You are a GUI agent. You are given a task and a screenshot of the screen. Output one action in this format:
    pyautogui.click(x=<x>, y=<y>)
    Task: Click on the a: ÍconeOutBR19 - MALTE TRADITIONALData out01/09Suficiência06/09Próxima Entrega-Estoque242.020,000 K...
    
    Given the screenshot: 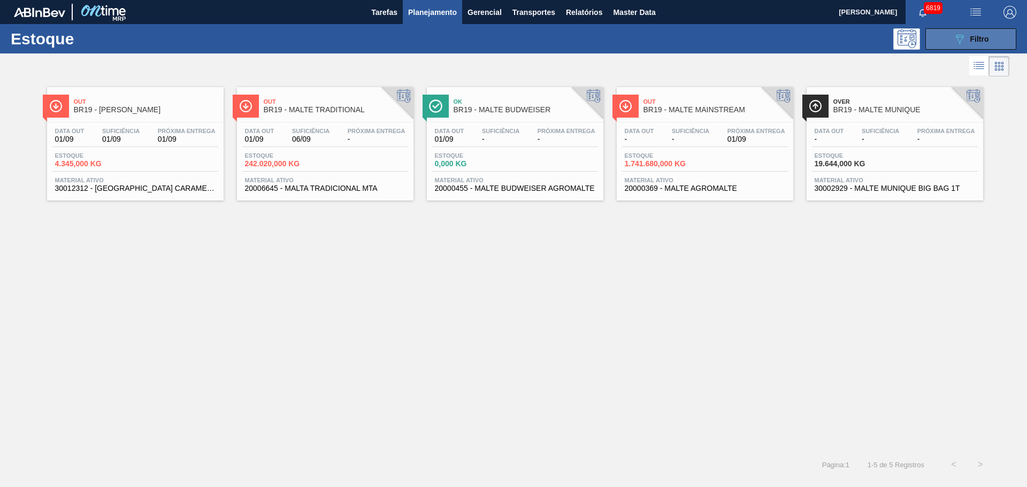 What is the action you would take?
    pyautogui.click(x=324, y=140)
    